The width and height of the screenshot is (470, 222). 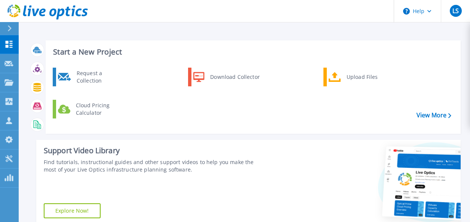 What do you see at coordinates (371, 77) in the screenshot?
I see `div: Upload Files` at bounding box center [371, 77].